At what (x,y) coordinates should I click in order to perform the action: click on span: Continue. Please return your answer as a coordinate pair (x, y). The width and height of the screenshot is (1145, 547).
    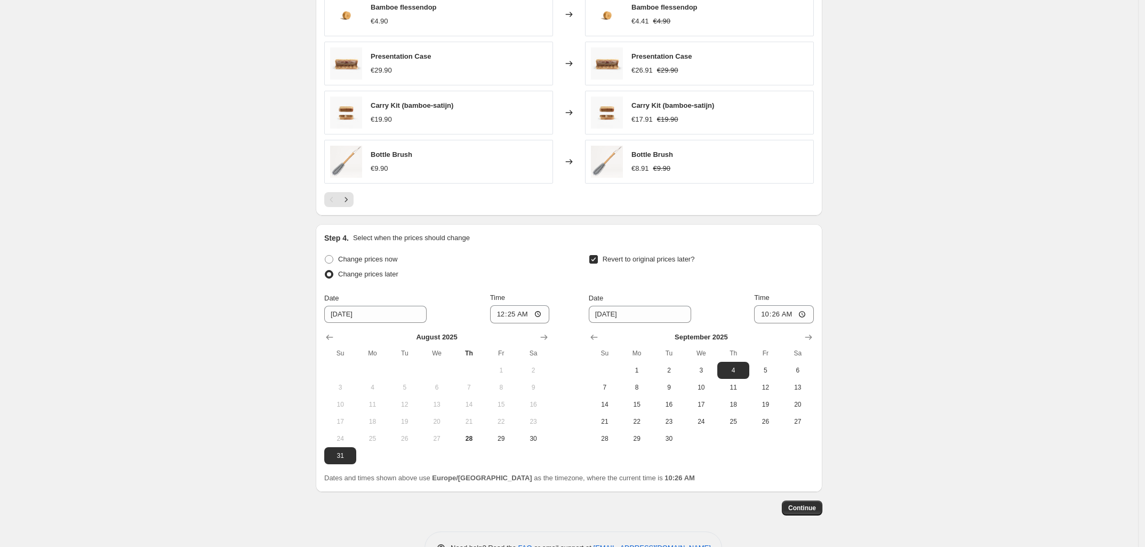
    Looking at the image, I should click on (802, 508).